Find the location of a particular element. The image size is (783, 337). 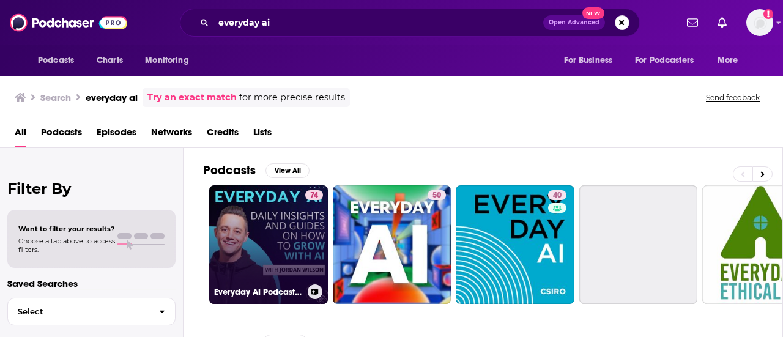

button: Select is located at coordinates (91, 311).